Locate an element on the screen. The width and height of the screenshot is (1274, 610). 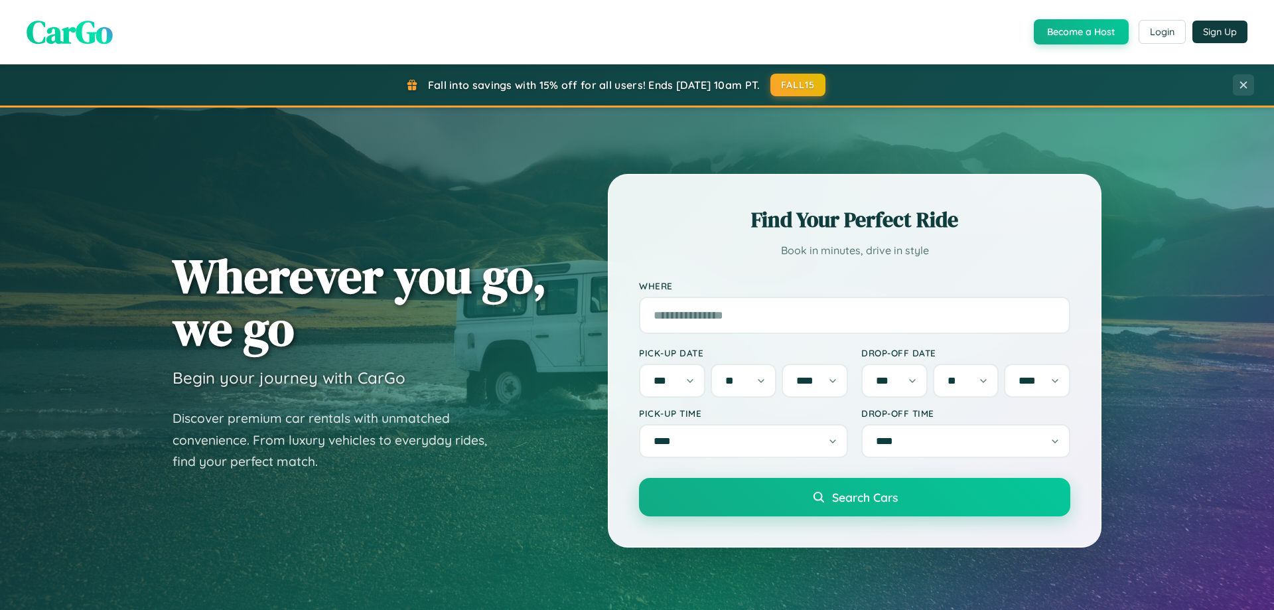
h1: Wherever you go, we go is located at coordinates (360, 302).